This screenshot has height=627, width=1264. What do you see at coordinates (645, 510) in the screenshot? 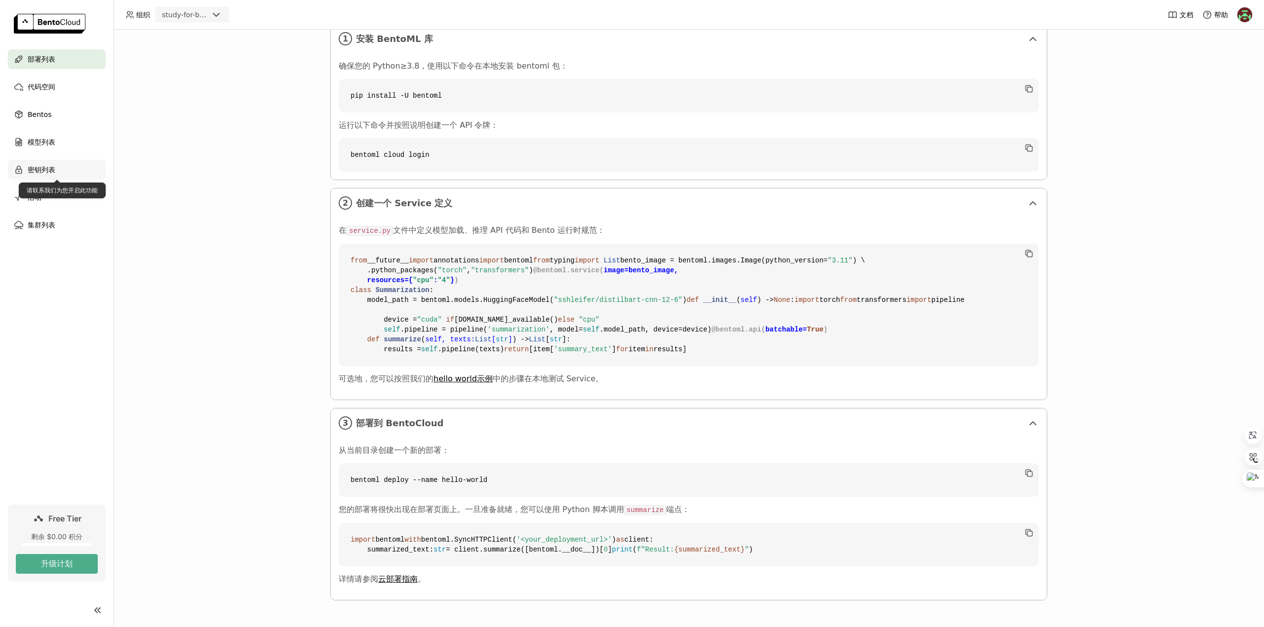
I see `code: summarize` at bounding box center [645, 510].